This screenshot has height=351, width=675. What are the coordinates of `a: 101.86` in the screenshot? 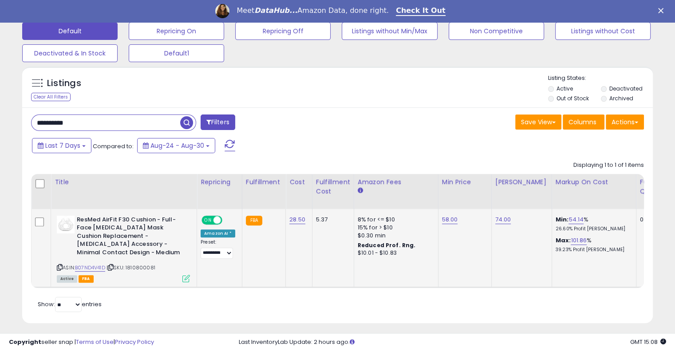 It's located at (578, 240).